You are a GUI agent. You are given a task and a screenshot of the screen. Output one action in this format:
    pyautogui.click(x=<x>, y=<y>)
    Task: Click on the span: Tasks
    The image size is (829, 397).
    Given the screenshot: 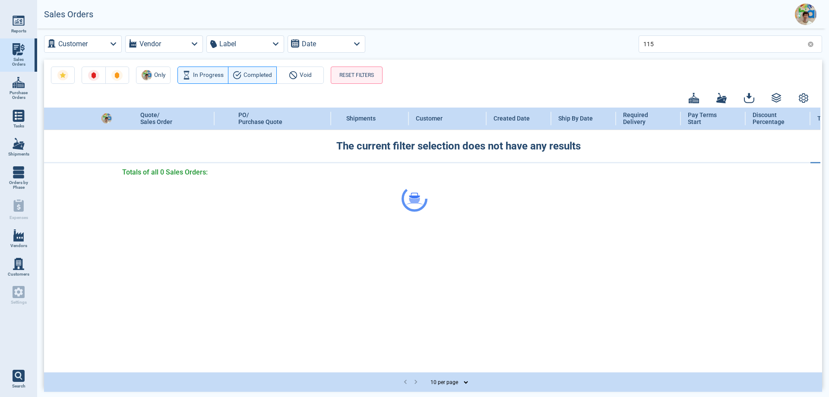 What is the action you would take?
    pyautogui.click(x=19, y=126)
    